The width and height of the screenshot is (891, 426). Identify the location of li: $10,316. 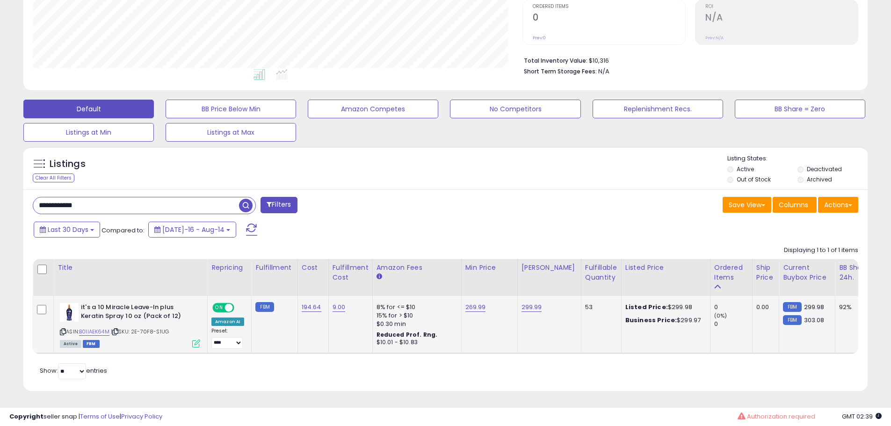
(688, 60).